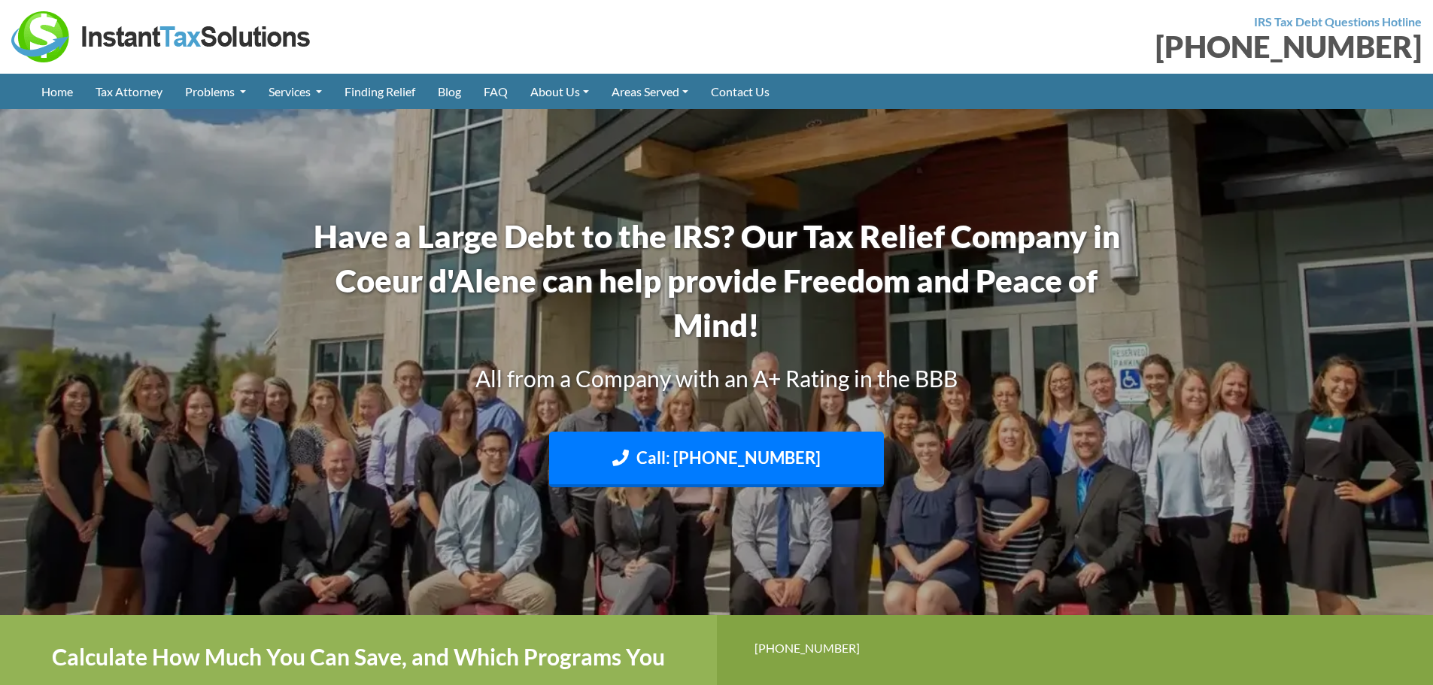  Describe the element at coordinates (717, 281) in the screenshot. I see `h1: Have a Large Debt to the IRS? Our Tax Relief Company in Coeur d'Alene can help provide Freedom an...` at that location.